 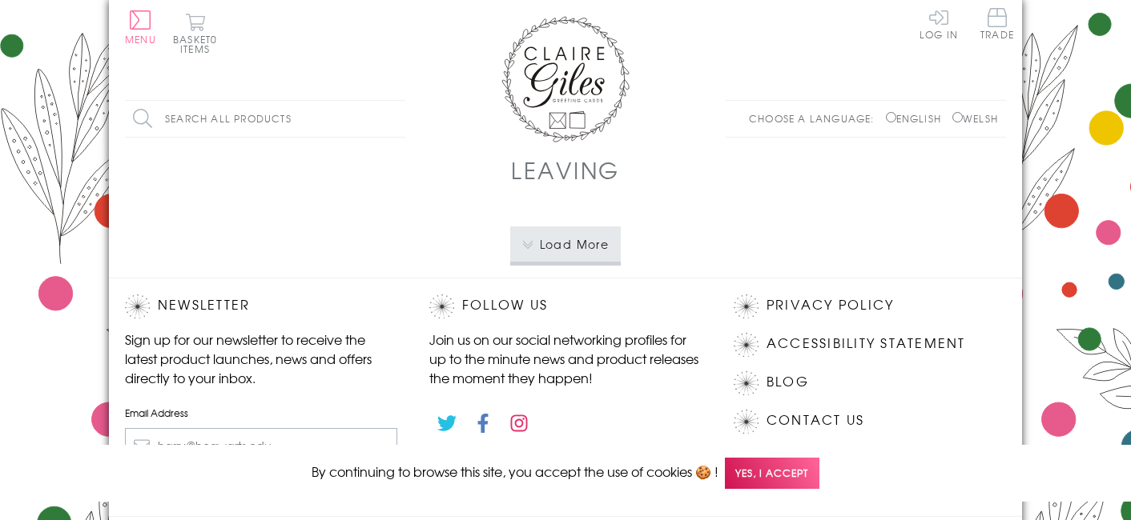 What do you see at coordinates (261, 359) in the screenshot?
I see `p: Sign up for our newsletter to receive the latest product launches, news and offers directly to yo...` at bounding box center [261, 359].